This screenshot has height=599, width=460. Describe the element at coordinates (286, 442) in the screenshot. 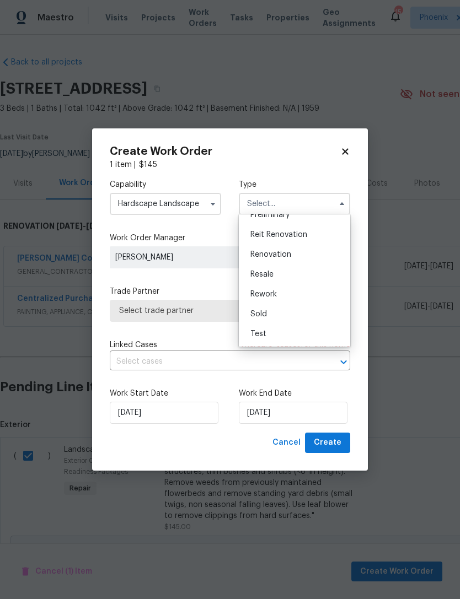

I see `button: Cancel` at that location.